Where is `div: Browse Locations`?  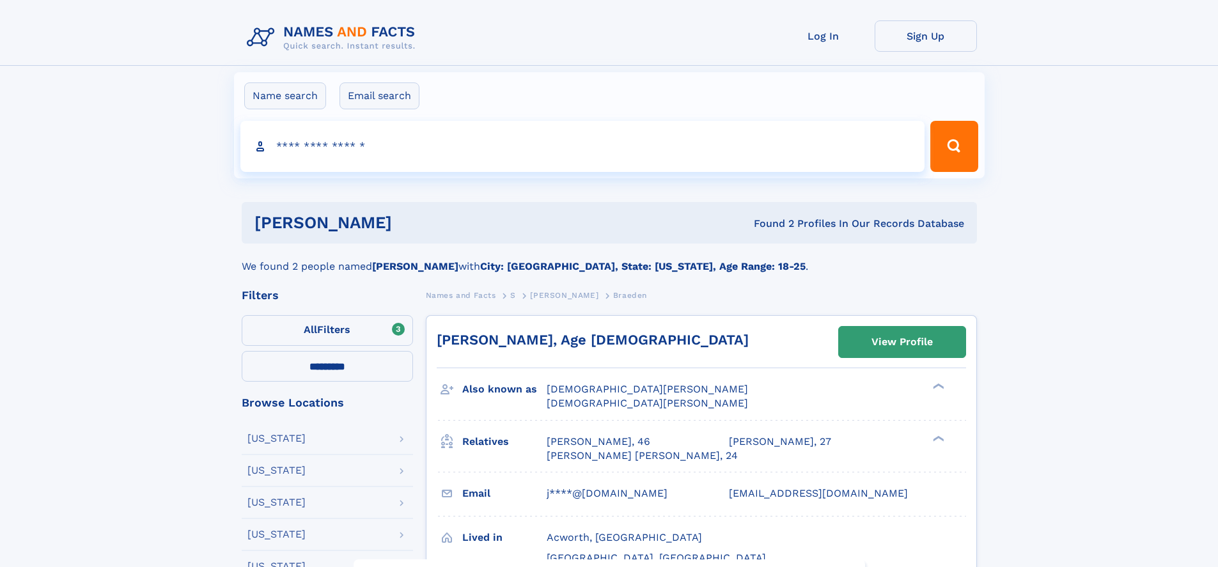
div: Browse Locations is located at coordinates (327, 403).